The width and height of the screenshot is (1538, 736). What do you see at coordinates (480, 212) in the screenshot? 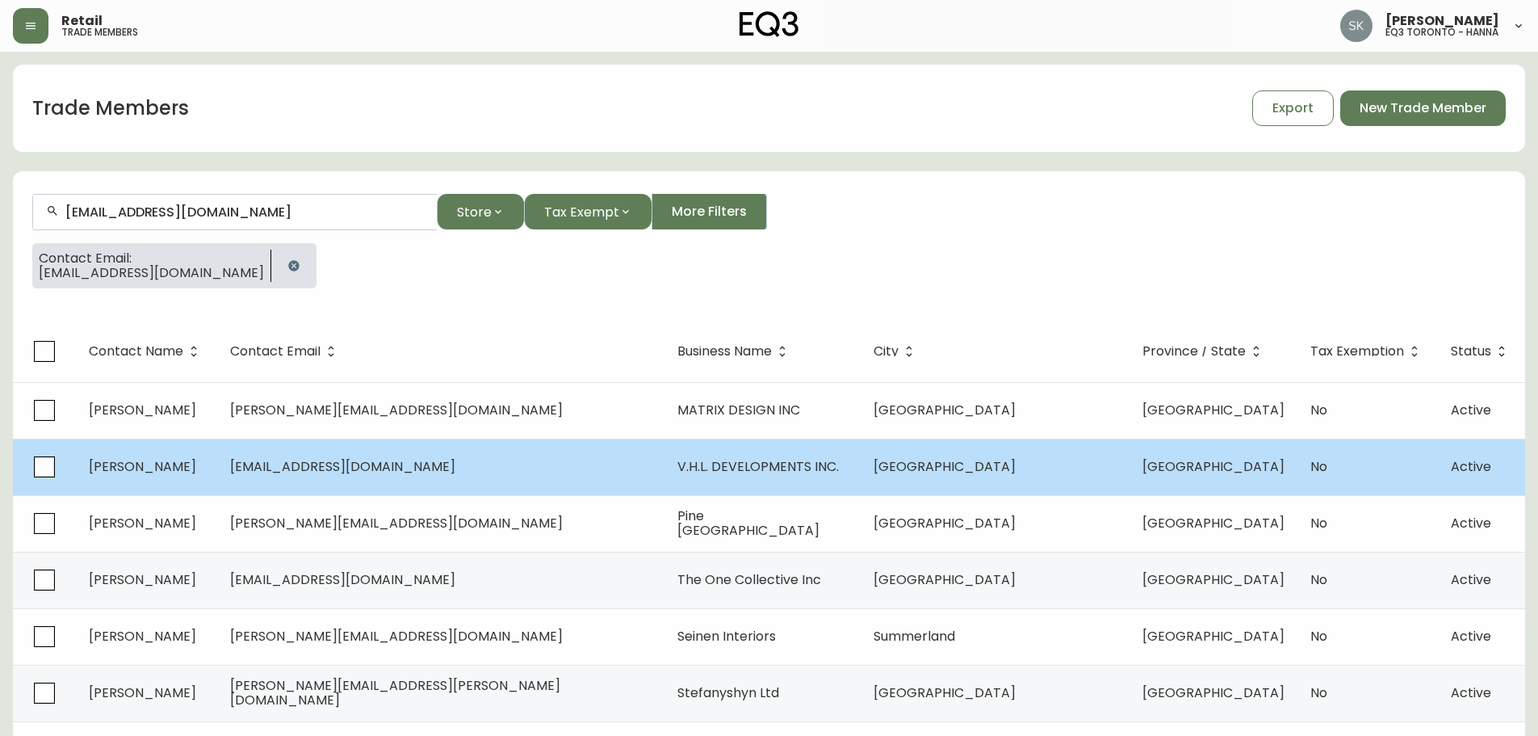
I see `button: Store` at bounding box center [480, 212].